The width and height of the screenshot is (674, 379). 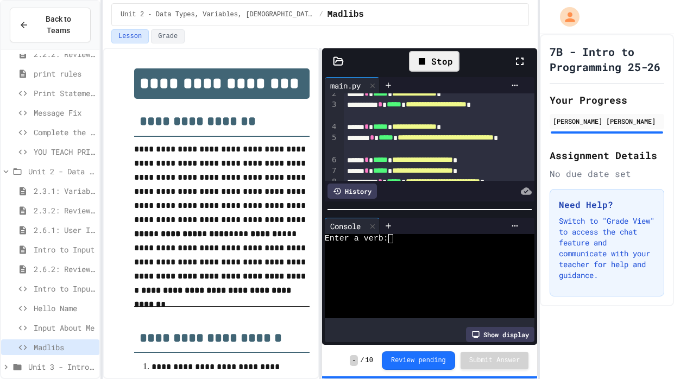 What do you see at coordinates (64, 54) in the screenshot?
I see `span: 2.2.2: Review - Hello, World!` at bounding box center [64, 54].